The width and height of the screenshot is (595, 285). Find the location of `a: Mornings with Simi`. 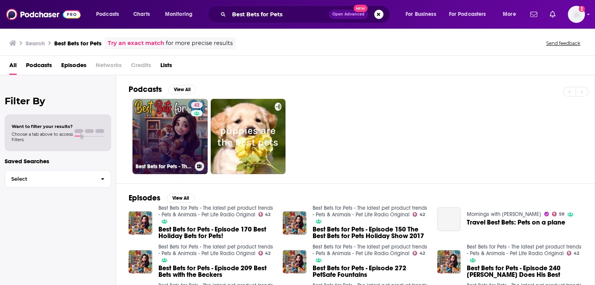

a: Mornings with Simi is located at coordinates (504, 214).